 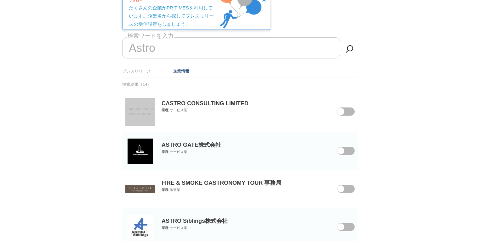 What do you see at coordinates (140, 151) in the screenshot?
I see `img: c164c83fd6eed1834ccf66a0d1a411f7-f94a37e46103c94d69c09f1e290babe3.png` at bounding box center [140, 151].